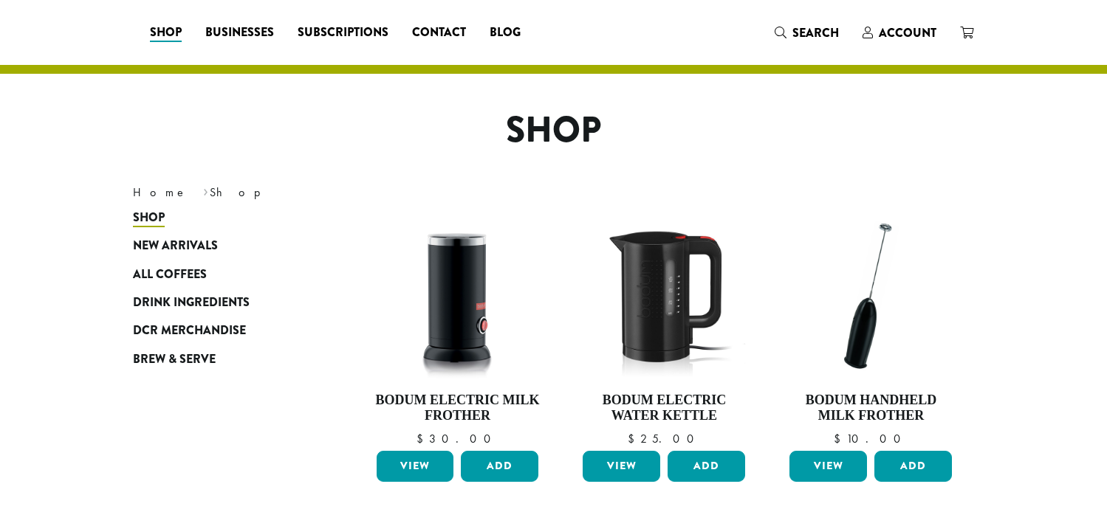 This screenshot has height=512, width=1107. I want to click on nav: Breadcrumb, so click(332, 193).